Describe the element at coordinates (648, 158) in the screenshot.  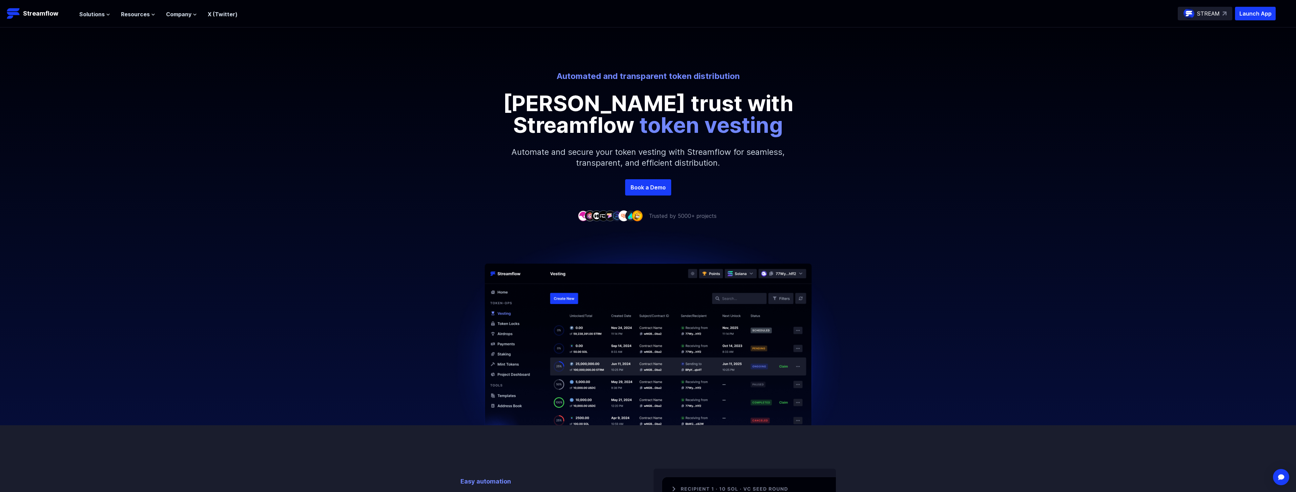
I see `p: Automate and secure your token vesting with Streamflow for seamless, transparent, and efficient d...` at that location.